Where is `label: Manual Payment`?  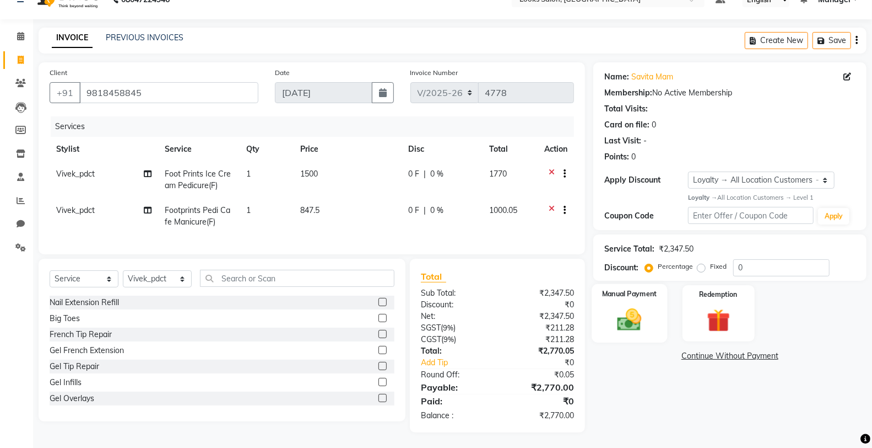
label: Manual Payment is located at coordinates (630, 293).